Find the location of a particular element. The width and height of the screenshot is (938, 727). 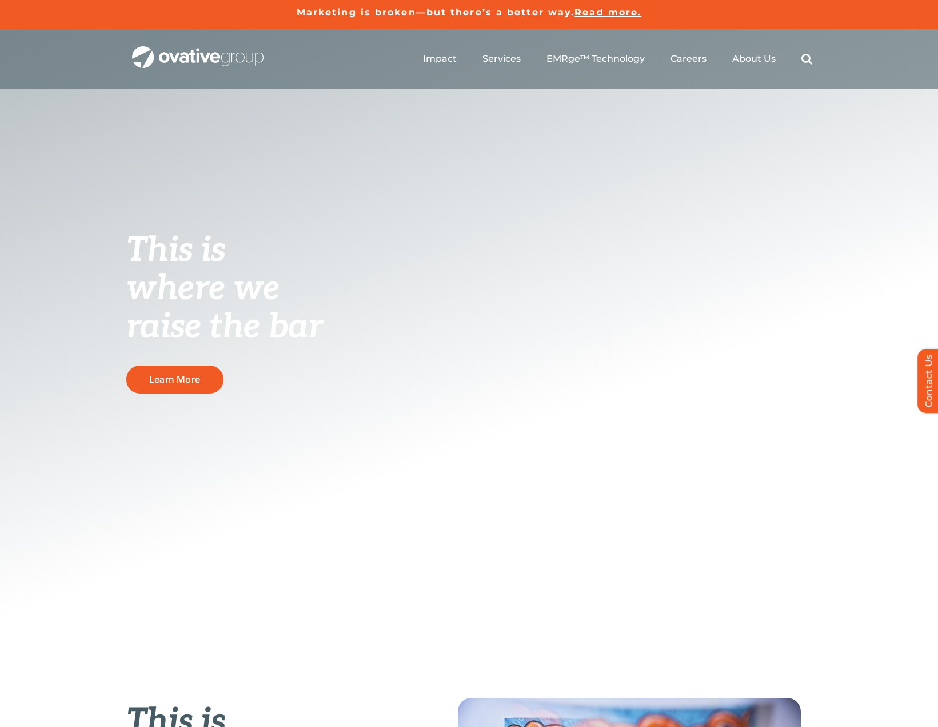

a: EMRge™ Technology is located at coordinates (596, 59).